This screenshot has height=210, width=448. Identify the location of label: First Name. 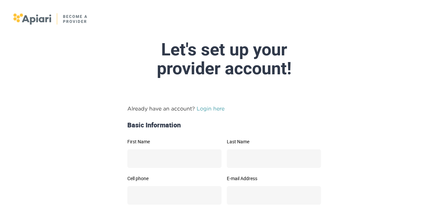
(174, 142).